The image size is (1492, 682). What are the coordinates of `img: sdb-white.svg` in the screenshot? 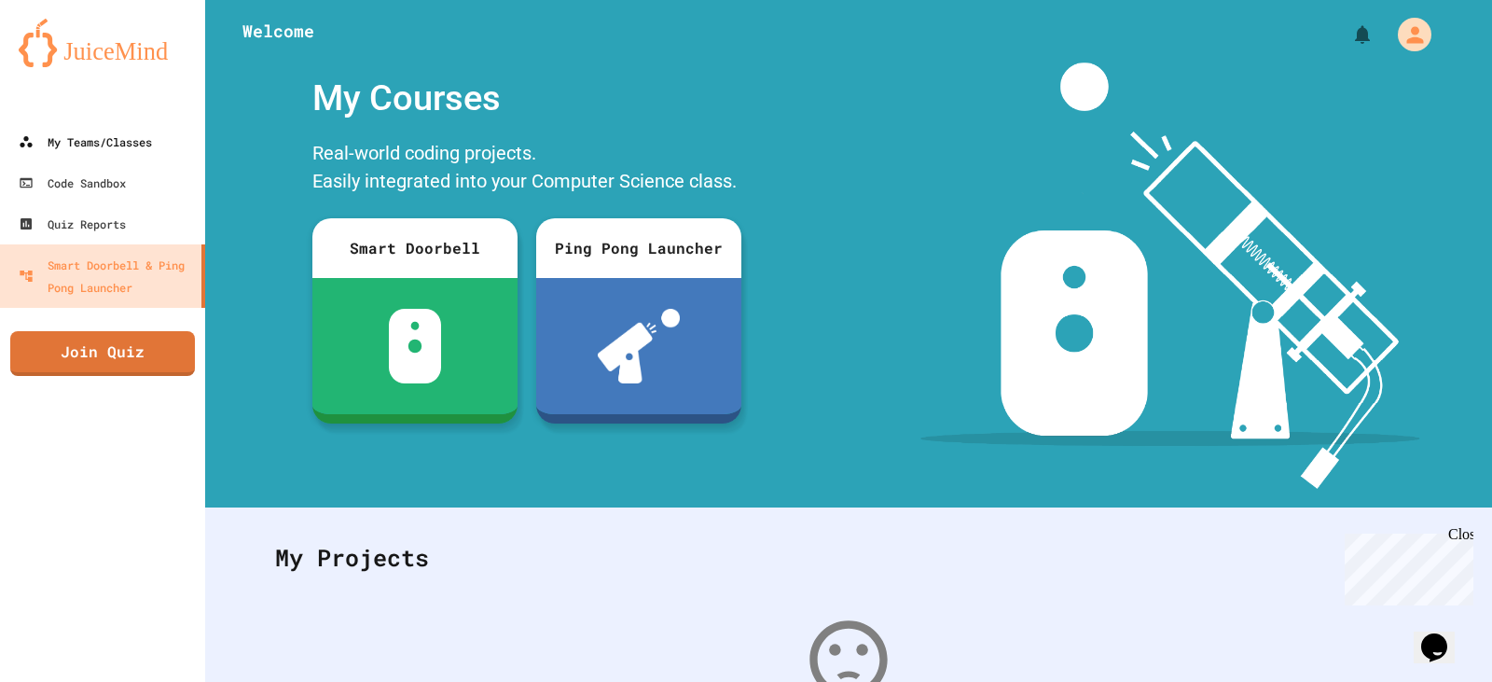 It's located at (415, 346).